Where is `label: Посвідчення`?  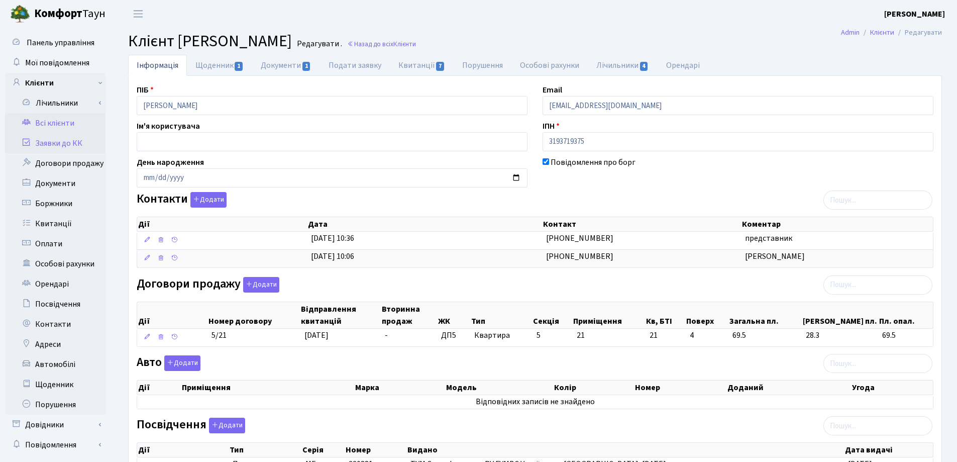
label: Посвідчення is located at coordinates (191, 425).